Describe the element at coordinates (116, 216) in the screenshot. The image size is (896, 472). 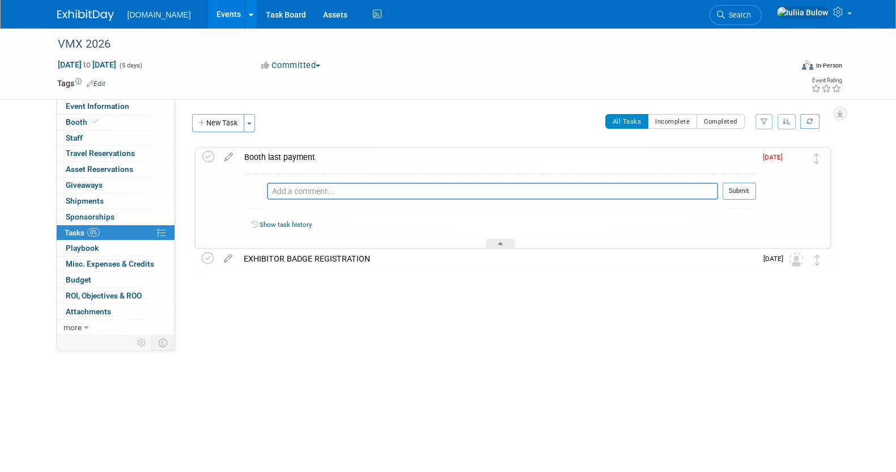
I see `a: Sponsorships` at that location.